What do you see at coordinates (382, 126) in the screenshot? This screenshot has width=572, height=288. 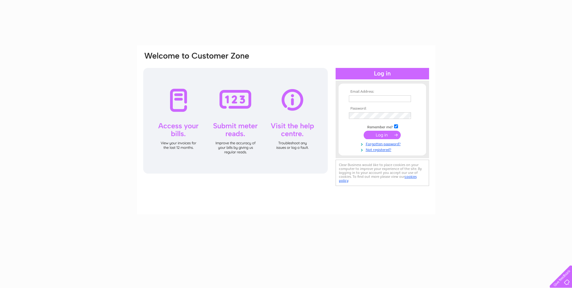 I see `td: Remember me?` at bounding box center [382, 126].